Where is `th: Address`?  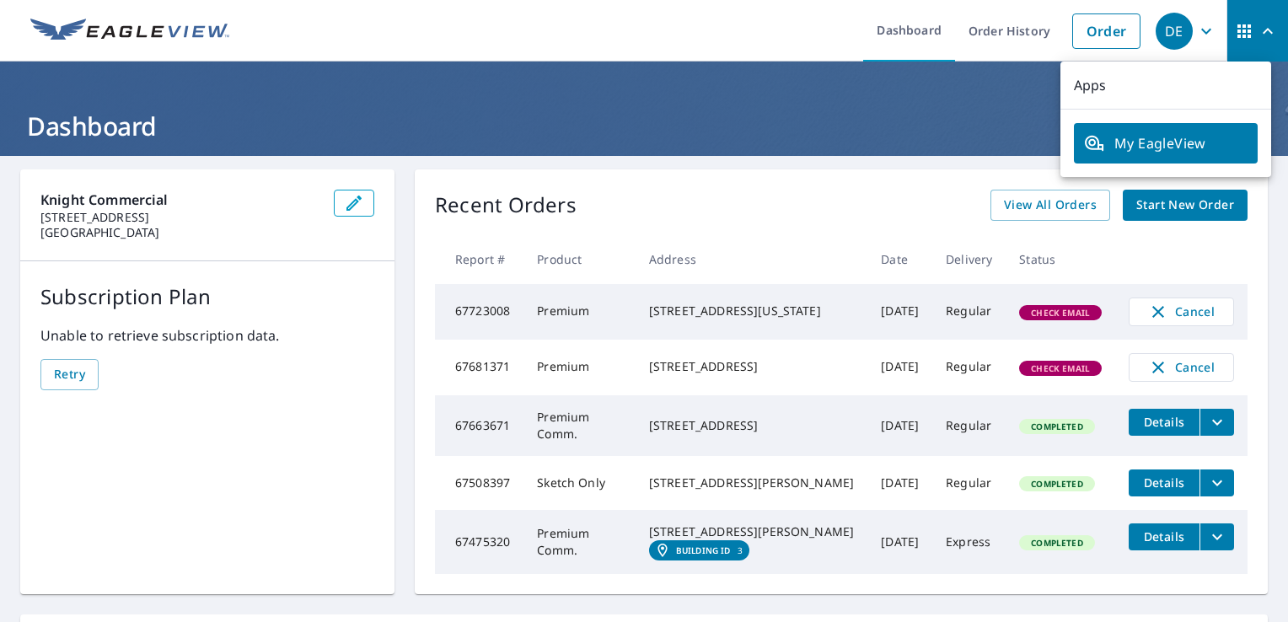 th: Address is located at coordinates (751, 259).